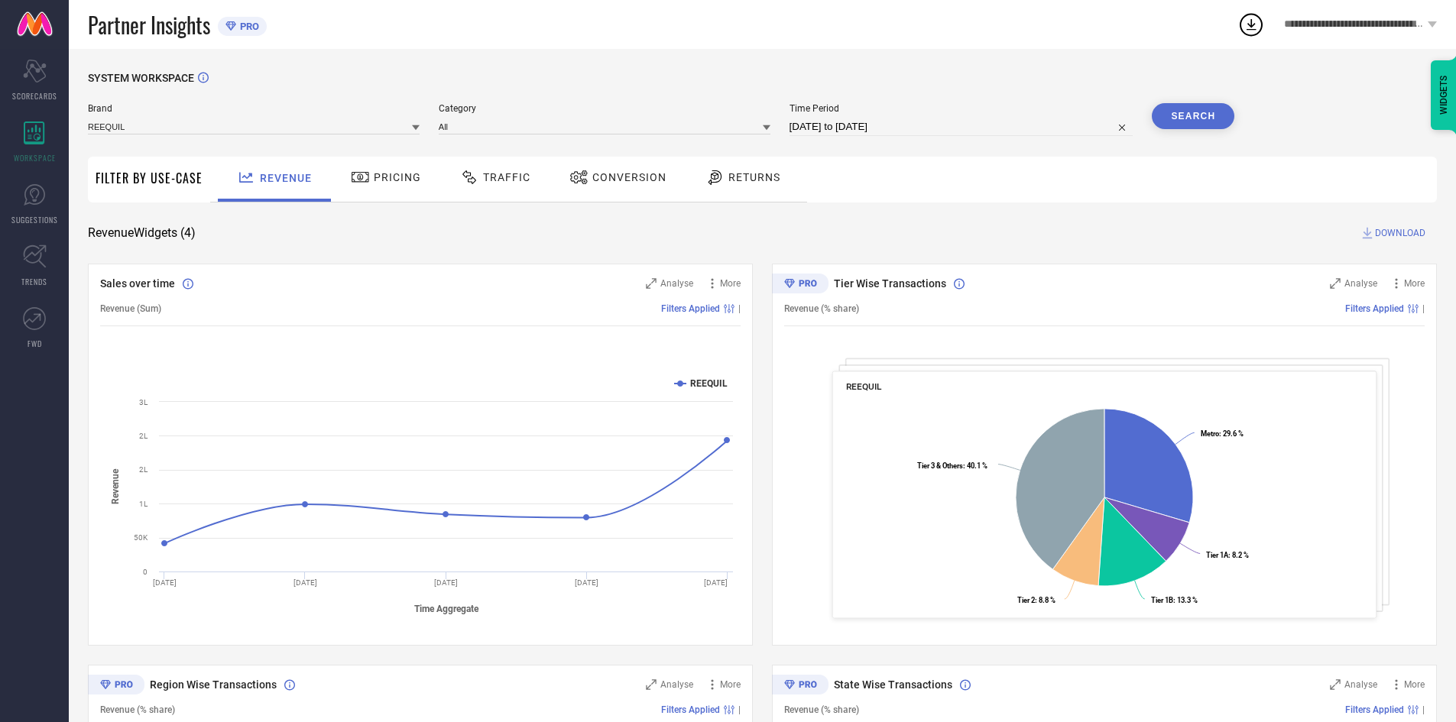  Describe the element at coordinates (141, 78) in the screenshot. I see `span: SYSTEM WORKSPACE` at that location.